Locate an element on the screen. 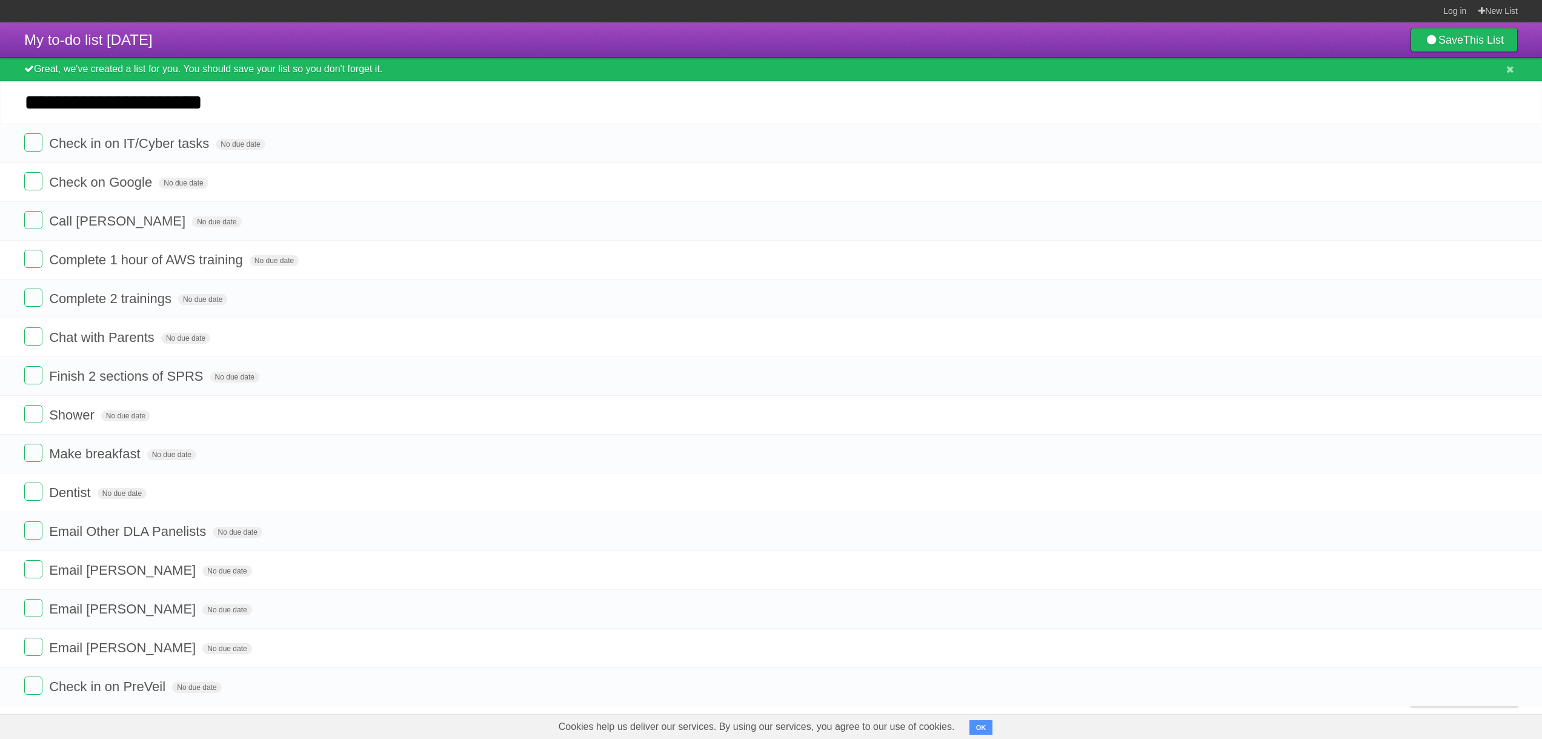 The height and width of the screenshot is (739, 1542). span: Check in on PreVeil is located at coordinates (108, 686).